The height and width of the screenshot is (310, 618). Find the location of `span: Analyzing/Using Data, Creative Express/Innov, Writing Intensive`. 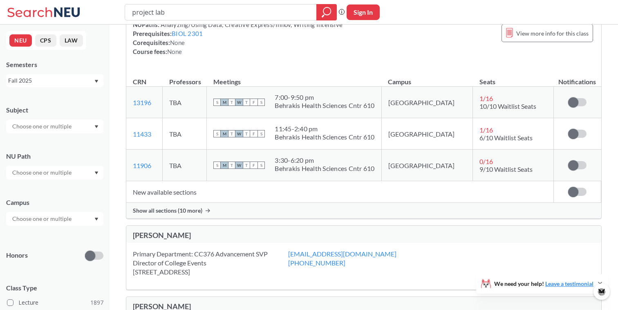

span: Analyzing/Using Data, Creative Express/Innov, Writing Intensive is located at coordinates (251, 25).